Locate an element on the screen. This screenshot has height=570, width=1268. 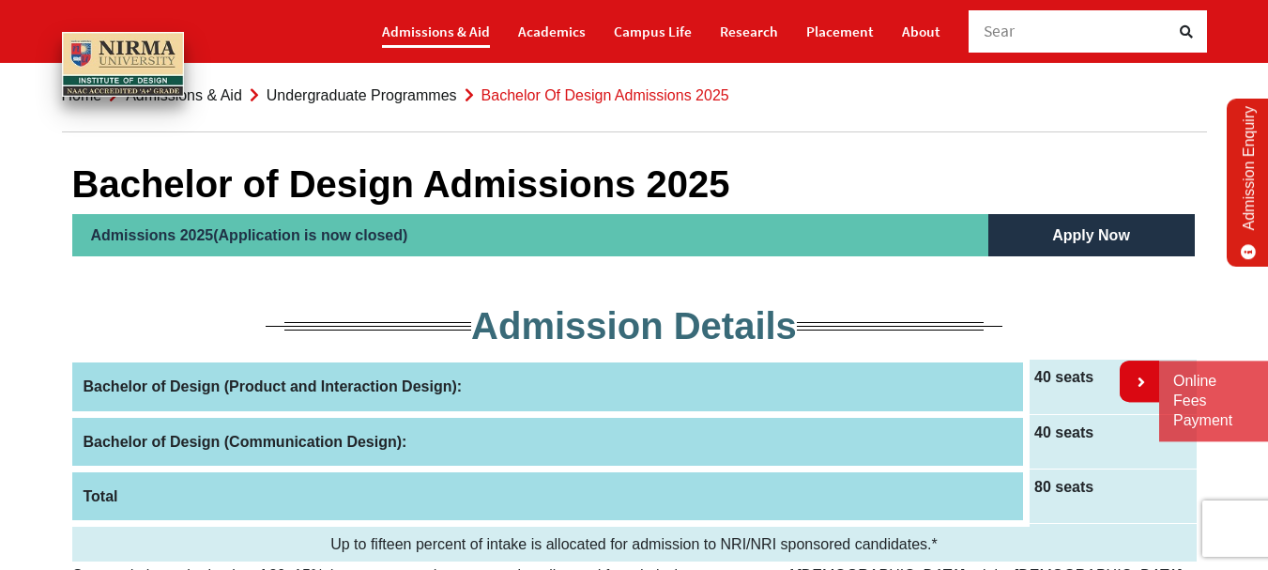
h5: Apply Now is located at coordinates (1092, 235).